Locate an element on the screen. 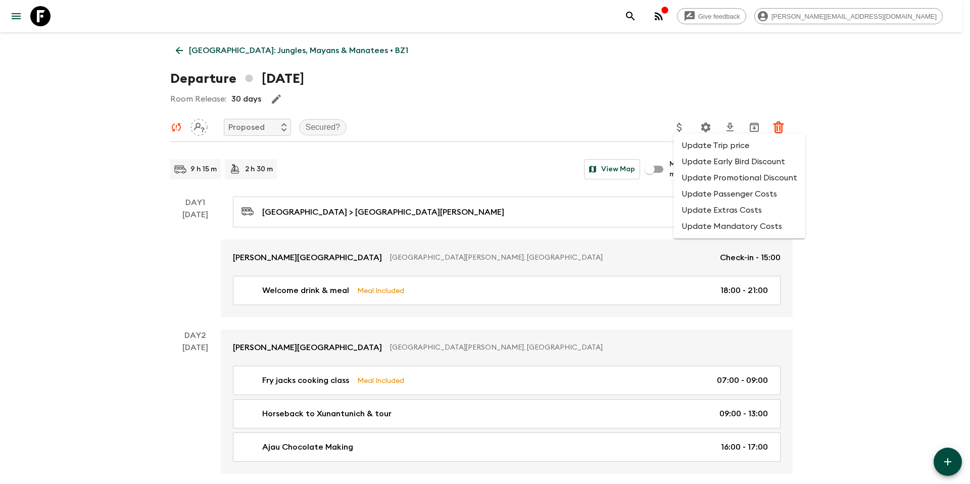  li: Update Trip price is located at coordinates (739, 146).